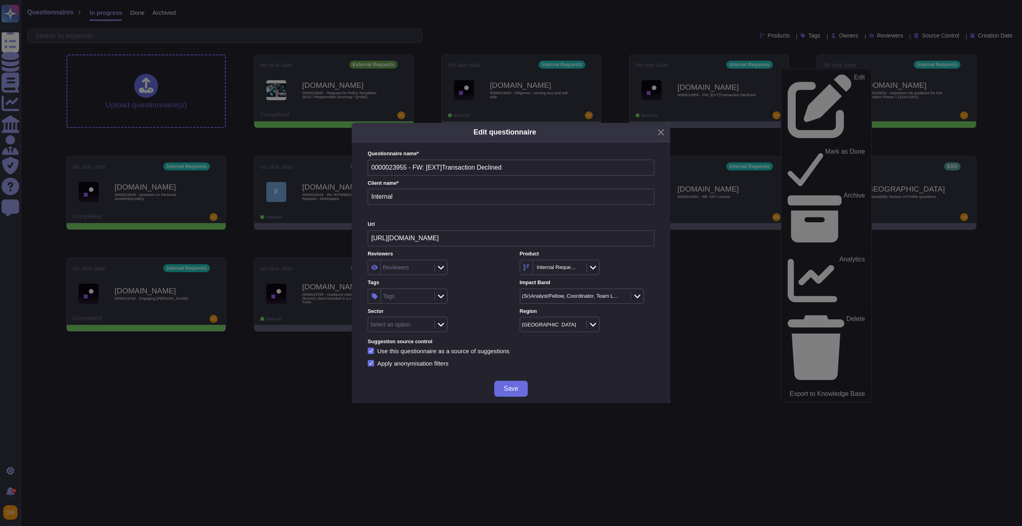 The width and height of the screenshot is (1022, 526). Describe the element at coordinates (587, 311) in the screenshot. I see `label: Region` at that location.